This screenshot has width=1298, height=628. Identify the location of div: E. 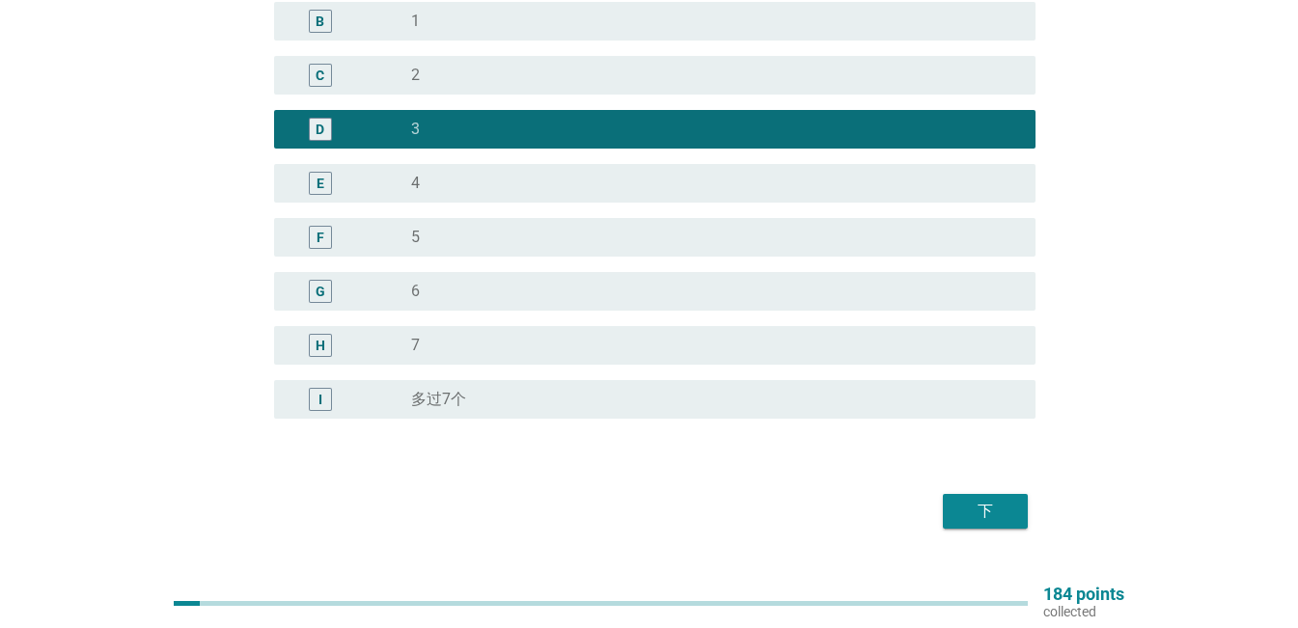
(320, 183).